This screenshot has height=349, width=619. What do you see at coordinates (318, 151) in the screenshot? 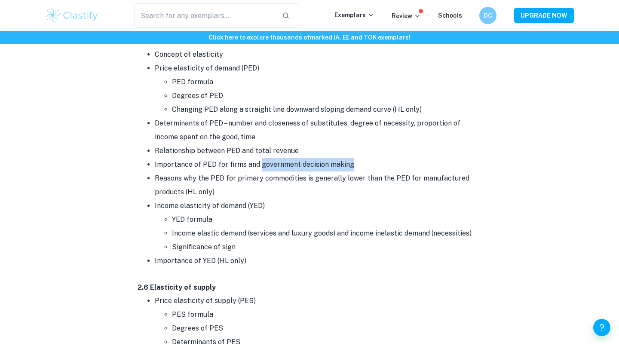
I see `li: Relationship between PED and total revenue` at bounding box center [318, 151].